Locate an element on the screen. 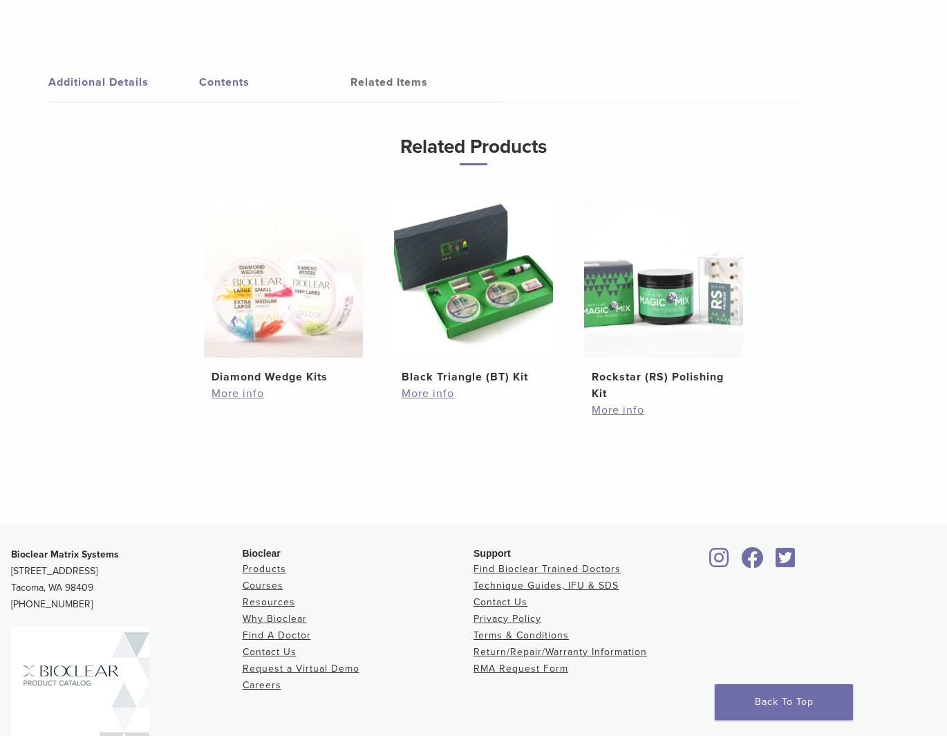 The image size is (947, 736). img: Rockstar (RS) Polishing Kit is located at coordinates (664, 278).